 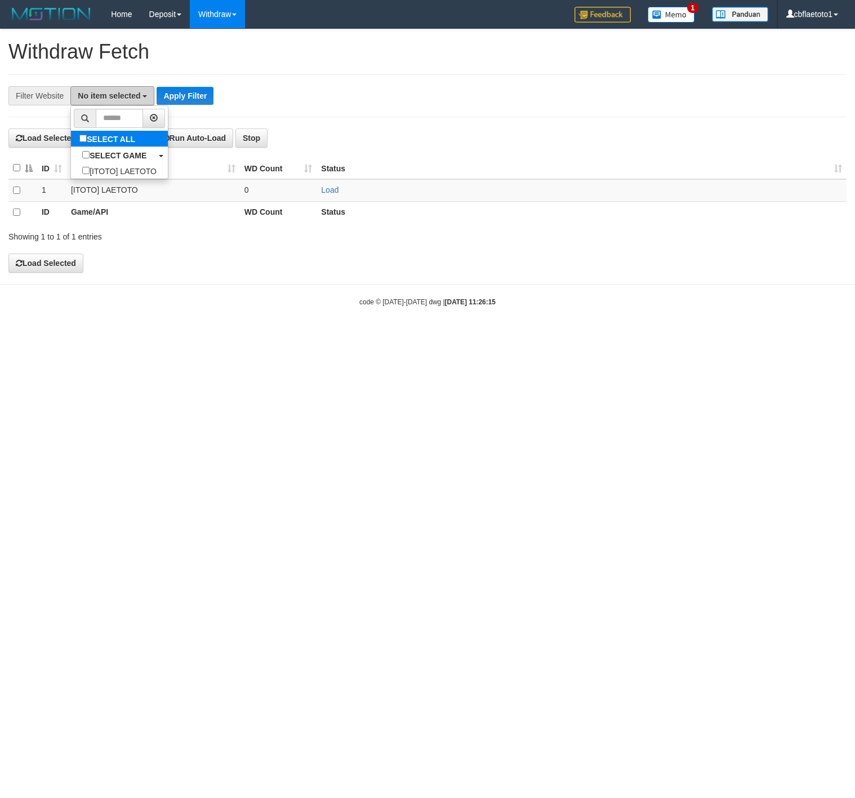 What do you see at coordinates (118, 156) in the screenshot?
I see `b: SELECT GAME` at bounding box center [118, 156].